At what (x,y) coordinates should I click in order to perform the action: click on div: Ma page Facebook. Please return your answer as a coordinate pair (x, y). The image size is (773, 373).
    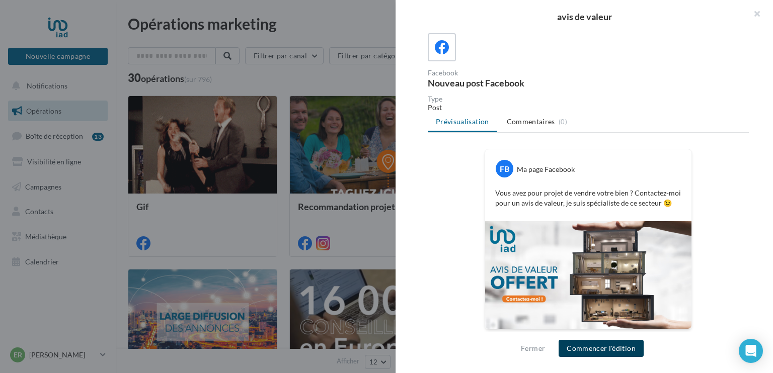
    Looking at the image, I should click on (546, 170).